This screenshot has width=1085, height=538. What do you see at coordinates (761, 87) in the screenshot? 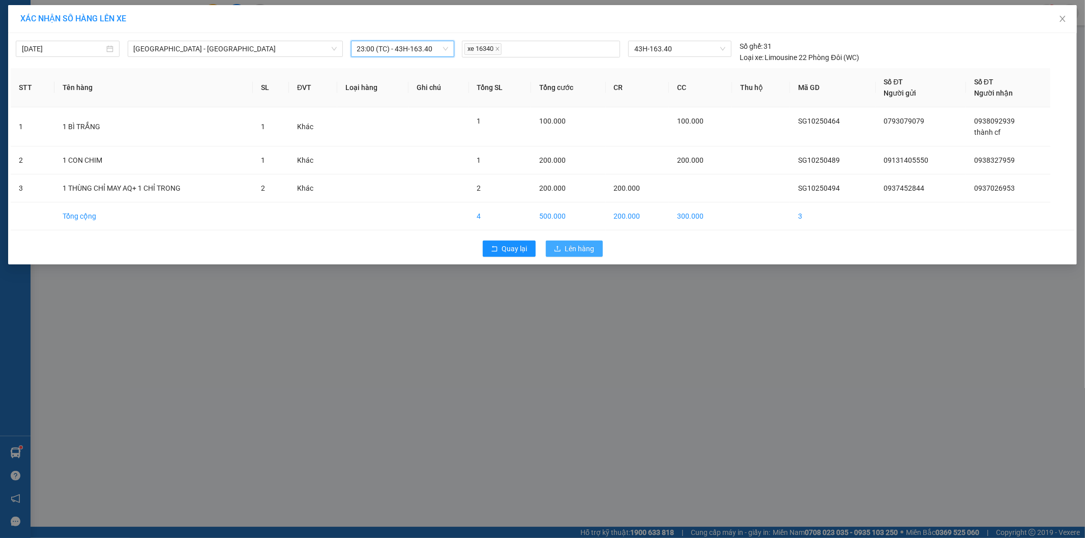
I see `th: Thu hộ` at bounding box center [761, 87].